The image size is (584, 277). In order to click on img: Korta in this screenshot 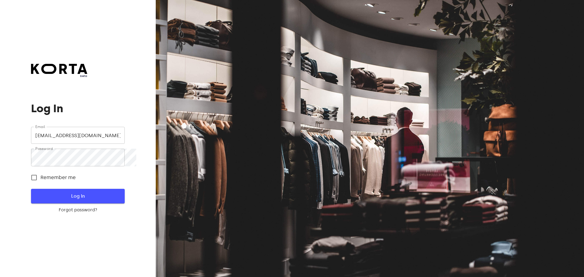, I will do `click(59, 69)`.